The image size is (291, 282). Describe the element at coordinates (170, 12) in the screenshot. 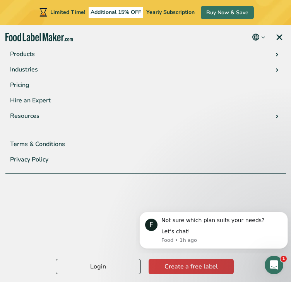

I see `span: Yearly Subscription` at that location.